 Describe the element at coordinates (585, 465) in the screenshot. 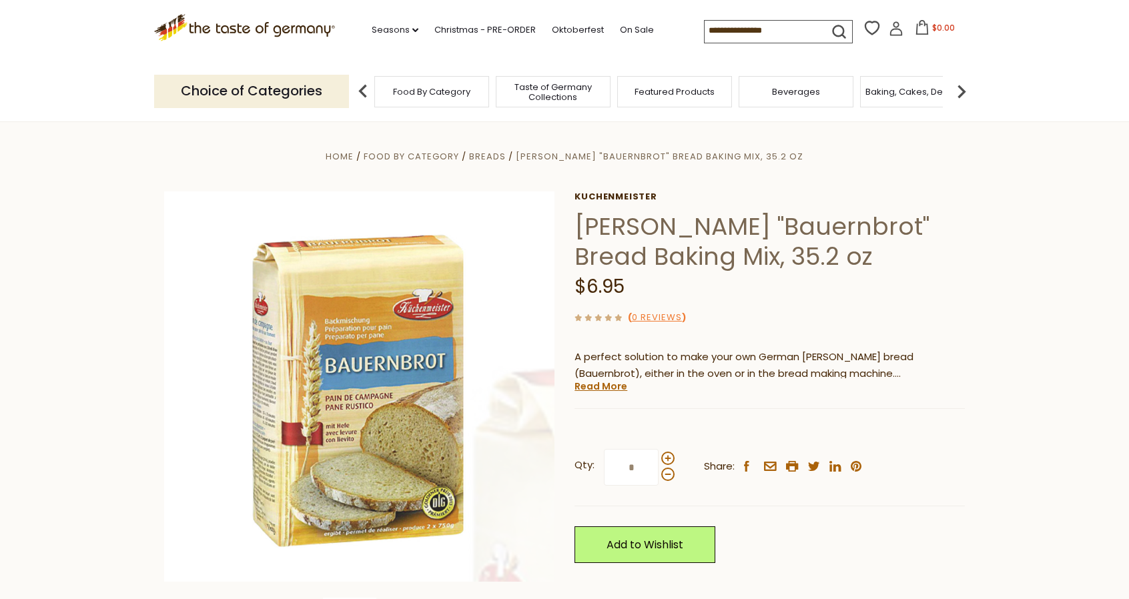

I see `strong: Qty:` at that location.